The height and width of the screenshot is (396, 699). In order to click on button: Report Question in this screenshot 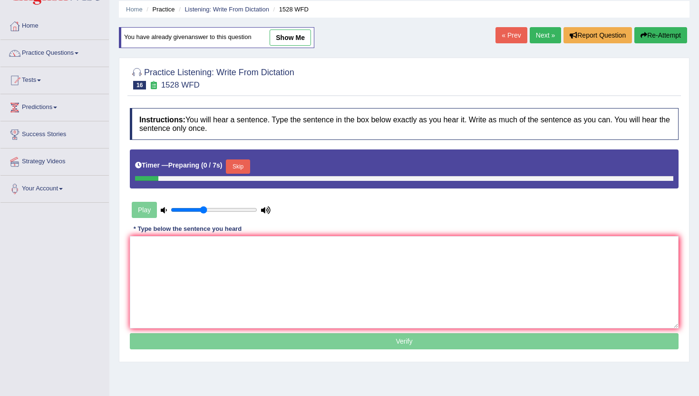, I will do `click(598, 35)`.